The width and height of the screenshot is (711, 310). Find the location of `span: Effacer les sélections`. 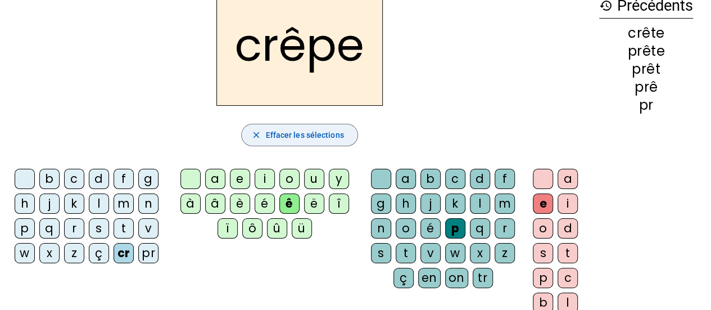

span: Effacer les sélections is located at coordinates (304, 135).